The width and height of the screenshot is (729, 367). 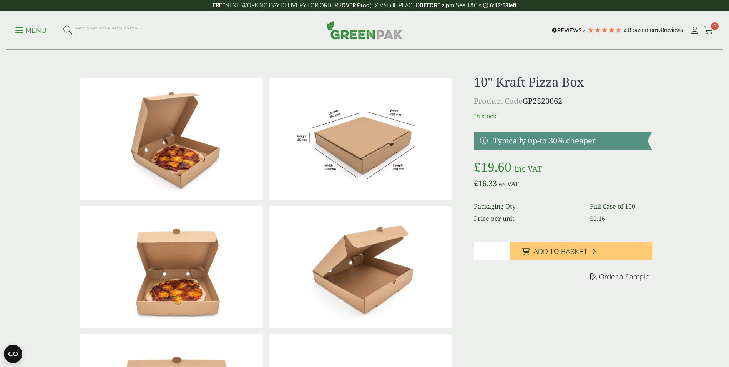 What do you see at coordinates (365, 30) in the screenshot?
I see `img: GreenPak Supplies` at bounding box center [365, 30].